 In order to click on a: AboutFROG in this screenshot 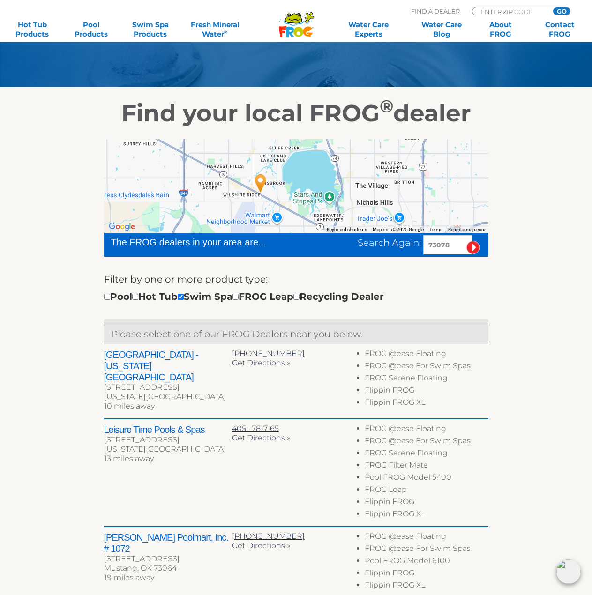, I will do `click(500, 30)`.